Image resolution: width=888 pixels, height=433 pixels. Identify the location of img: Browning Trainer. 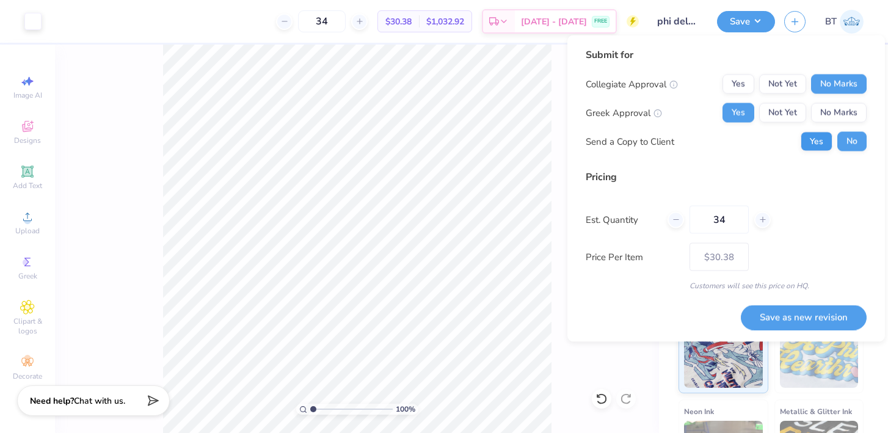
(851, 21).